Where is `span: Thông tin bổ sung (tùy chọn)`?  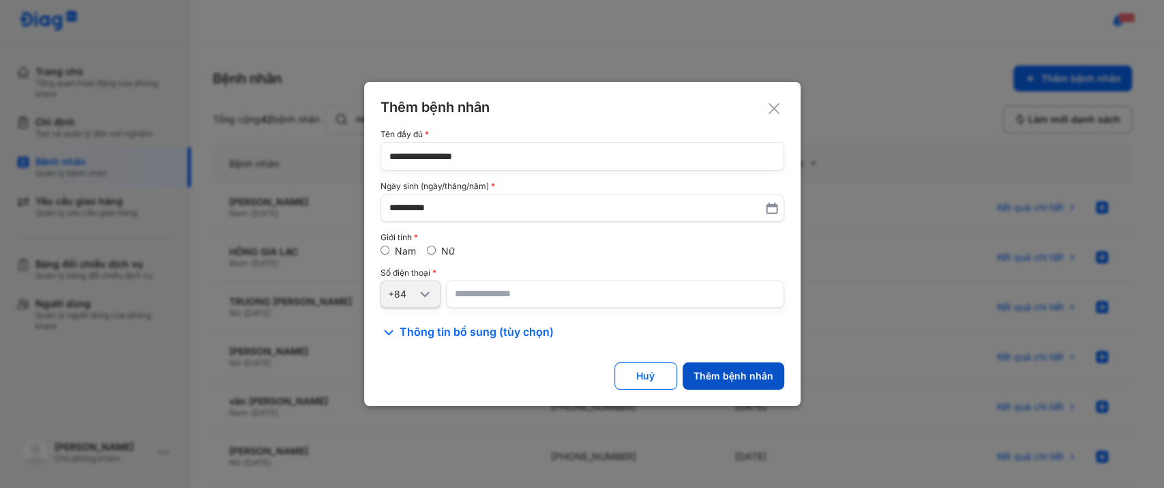 span: Thông tin bổ sung (tùy chọn) is located at coordinates (477, 332).